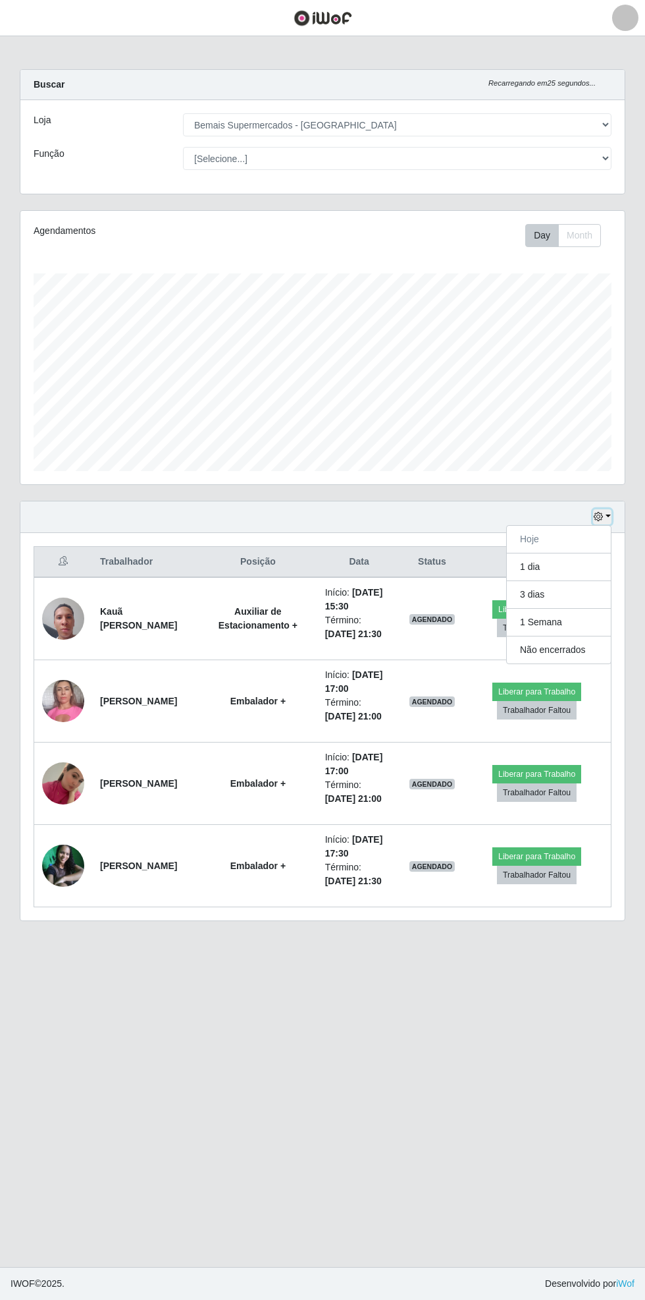  Describe the element at coordinates (626, 1283) in the screenshot. I see `a: iWof` at that location.